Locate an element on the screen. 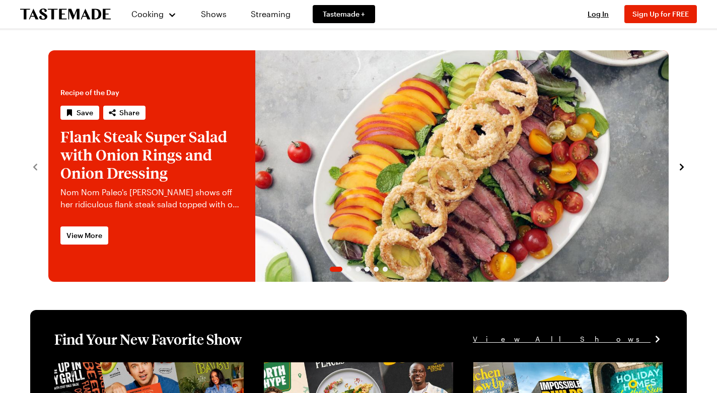 The height and width of the screenshot is (393, 717). span: Go to slide 5 is located at coordinates (376, 269).